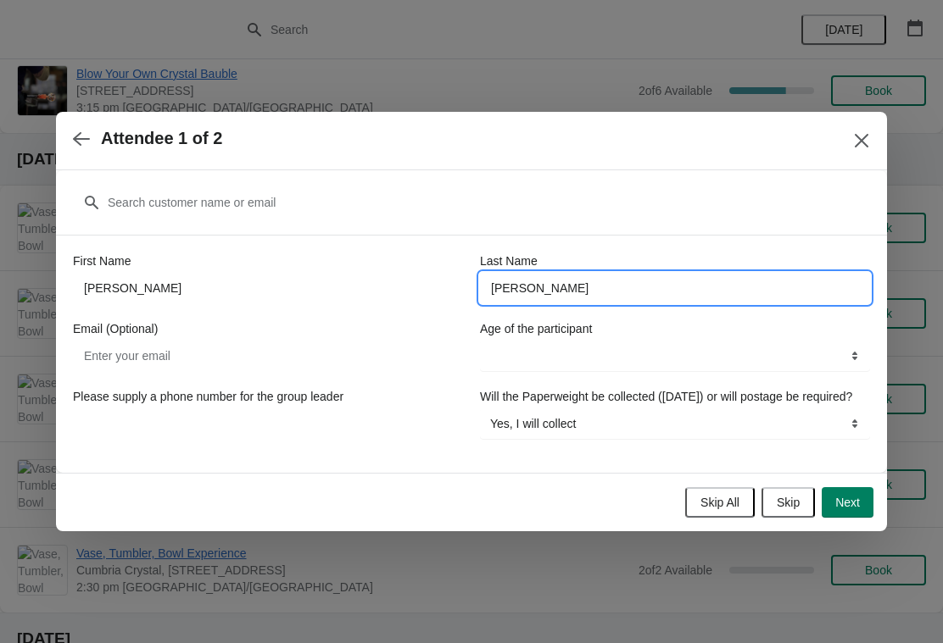 The width and height of the screenshot is (943, 643). I want to click on span: Skip All, so click(720, 503).